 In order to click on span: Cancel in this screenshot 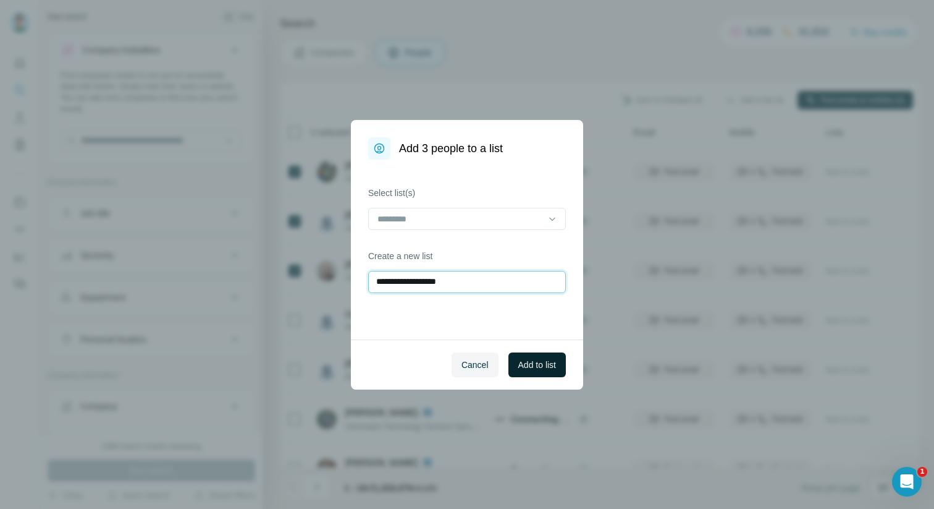, I will do `click(475, 365)`.